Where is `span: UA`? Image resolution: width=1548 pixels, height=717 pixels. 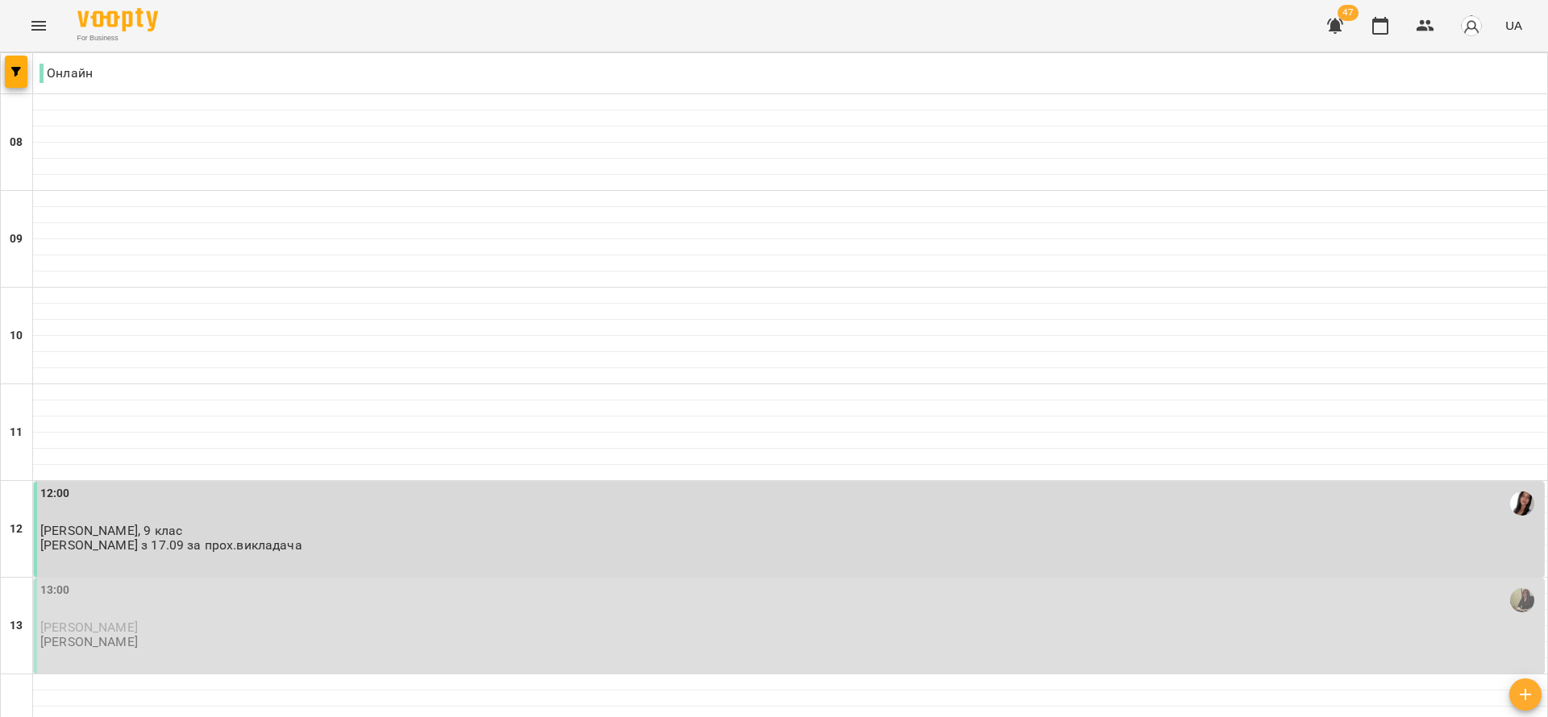 span: UA is located at coordinates (1513, 25).